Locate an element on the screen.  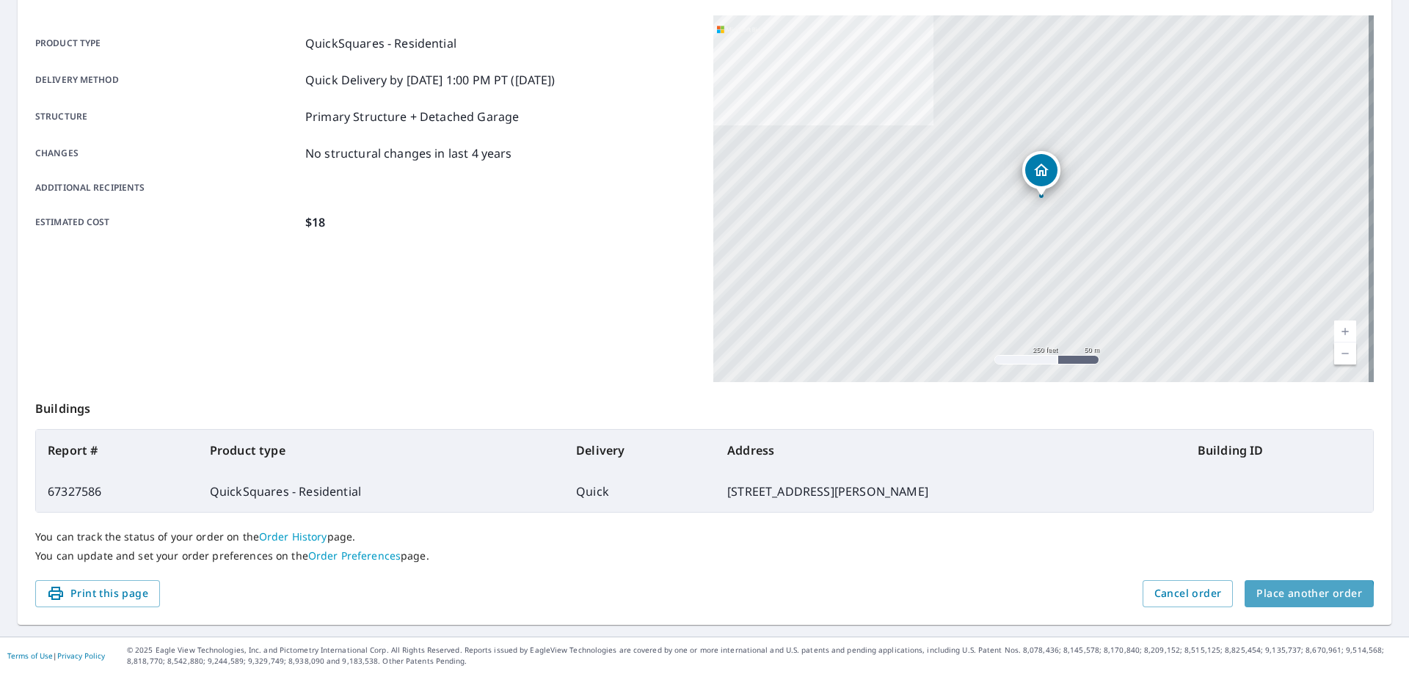
p: Estimated cost is located at coordinates (167, 222).